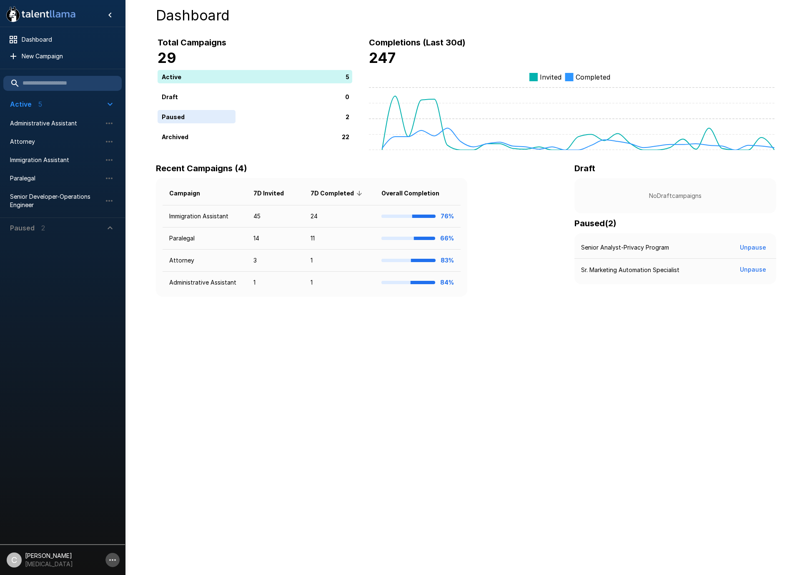 The image size is (807, 575). I want to click on b: Completions (Last 30d), so click(417, 43).